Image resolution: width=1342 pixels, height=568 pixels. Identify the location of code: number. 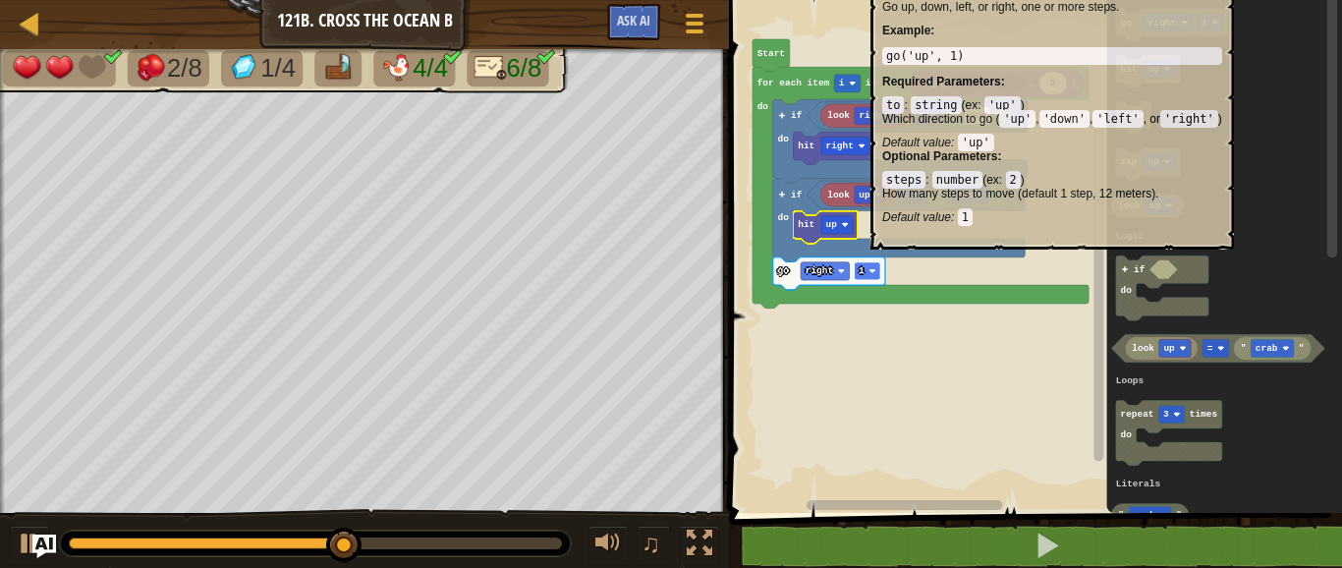
(957, 180).